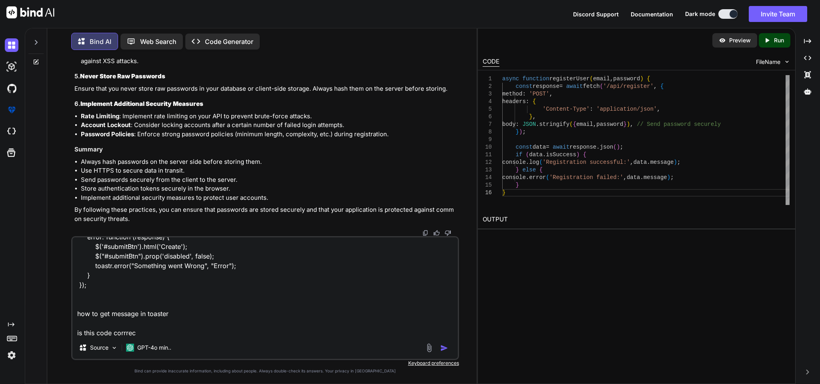  What do you see at coordinates (566, 109) in the screenshot?
I see `span: 'Content-Type'` at bounding box center [566, 109].